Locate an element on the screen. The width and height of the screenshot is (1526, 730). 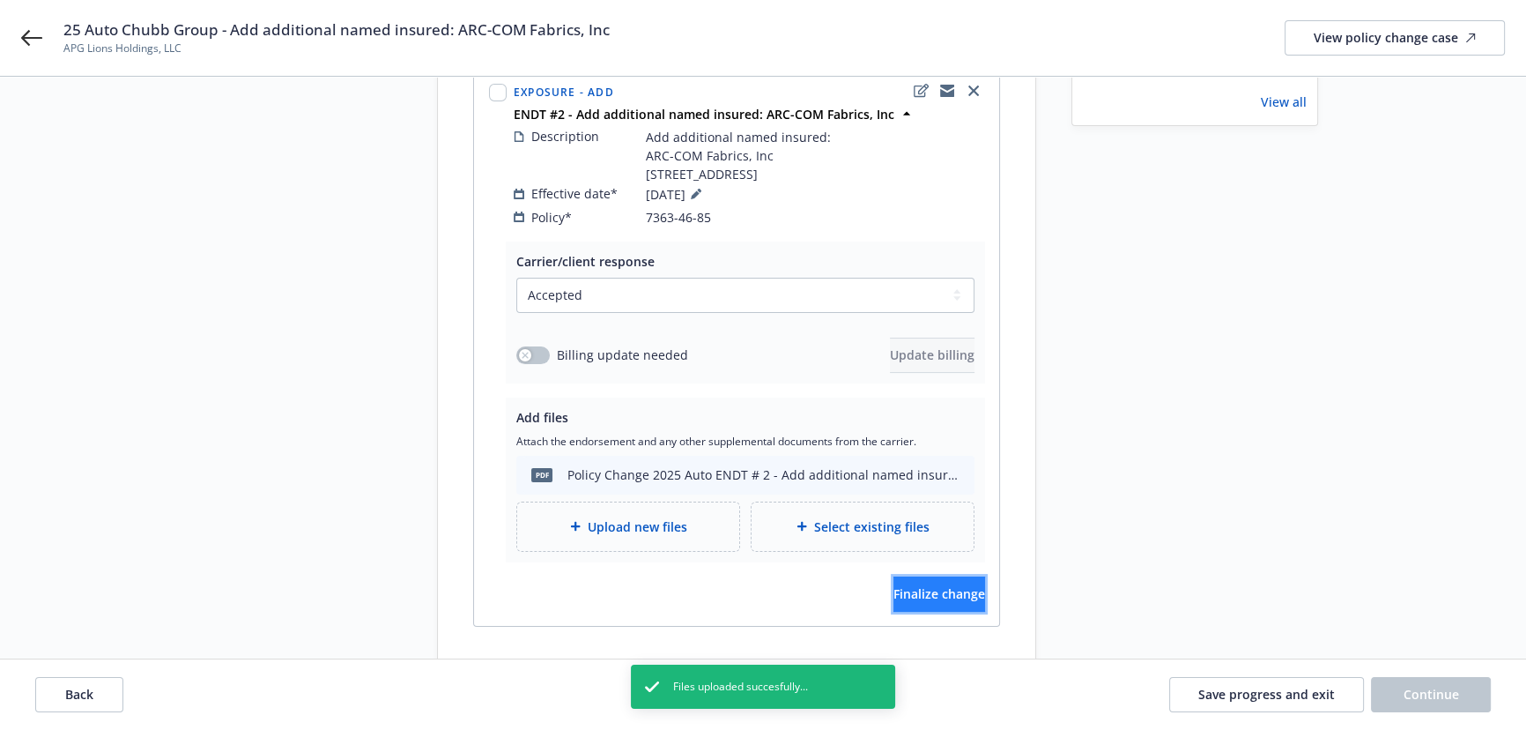
span: Exposure - Add is located at coordinates (564, 92).